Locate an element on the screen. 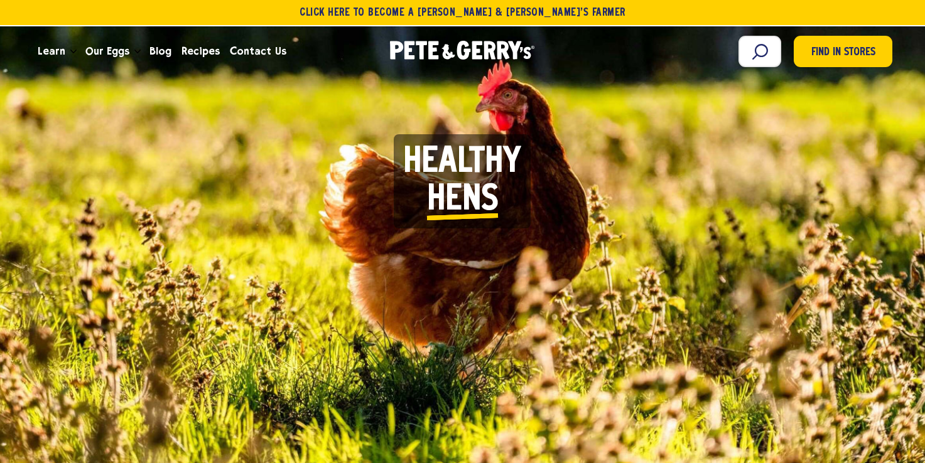 Image resolution: width=925 pixels, height=463 pixels. a: Find in Stores is located at coordinates (843, 51).